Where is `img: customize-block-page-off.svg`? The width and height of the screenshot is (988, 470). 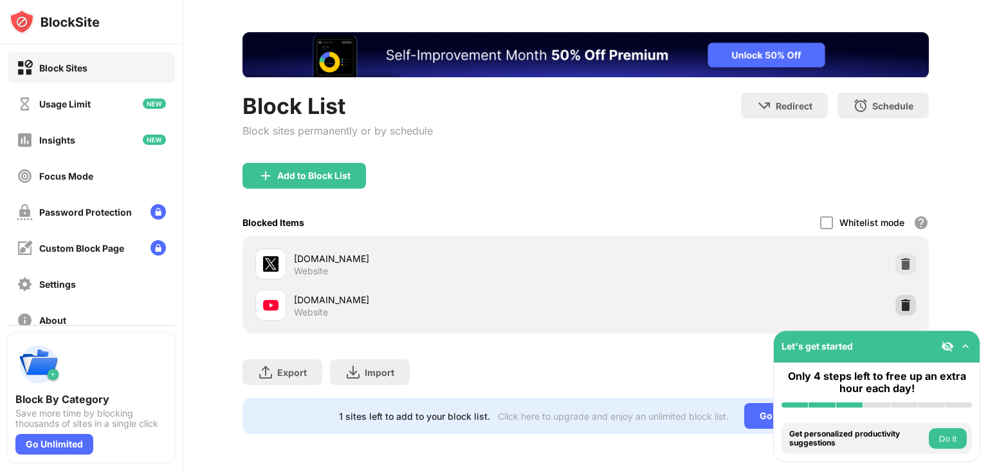
img: customize-block-page-off.svg is located at coordinates (24, 248).